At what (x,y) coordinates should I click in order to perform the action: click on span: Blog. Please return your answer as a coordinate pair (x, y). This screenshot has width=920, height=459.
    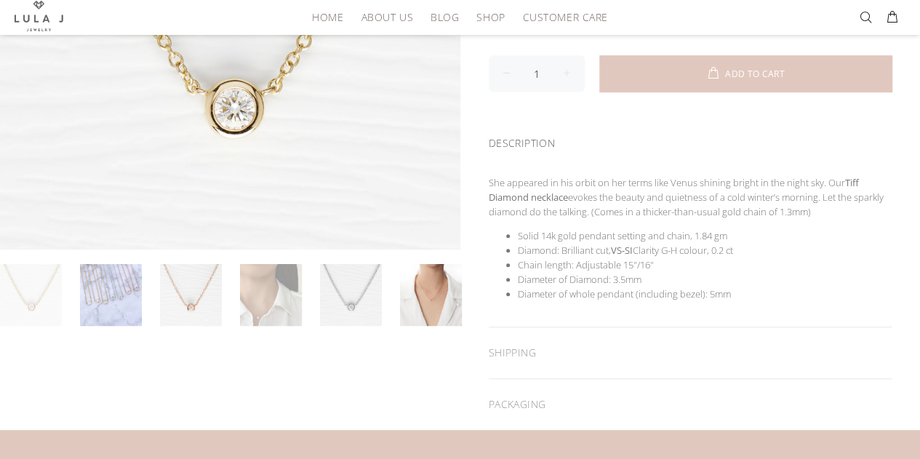
    Looking at the image, I should click on (444, 17).